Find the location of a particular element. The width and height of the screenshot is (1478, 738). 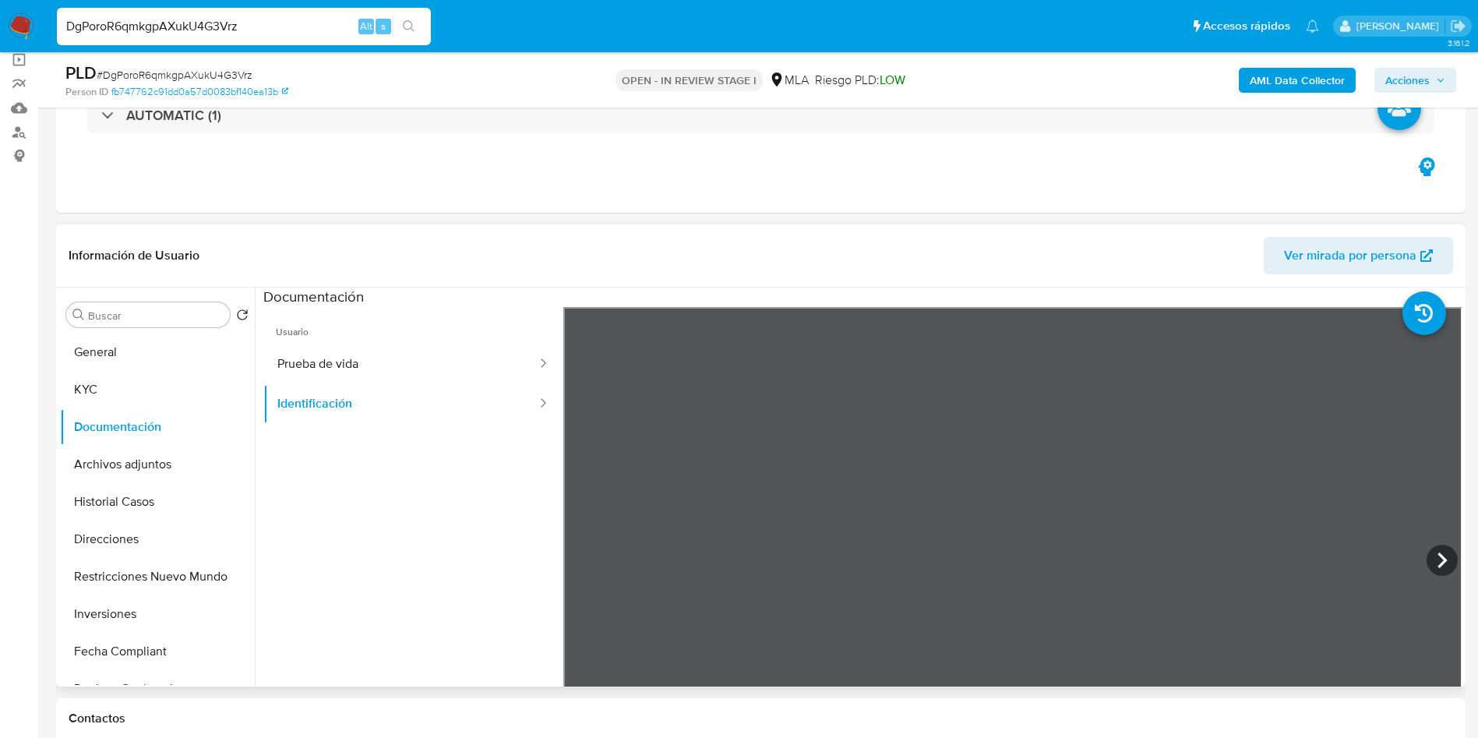

button: AML Data Collector is located at coordinates (1297, 80).